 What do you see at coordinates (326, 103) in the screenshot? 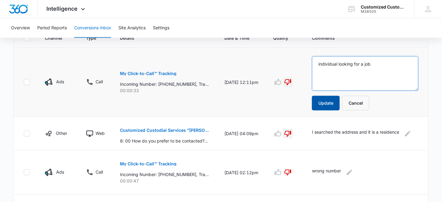
I see `button: Update` at bounding box center [326, 103].